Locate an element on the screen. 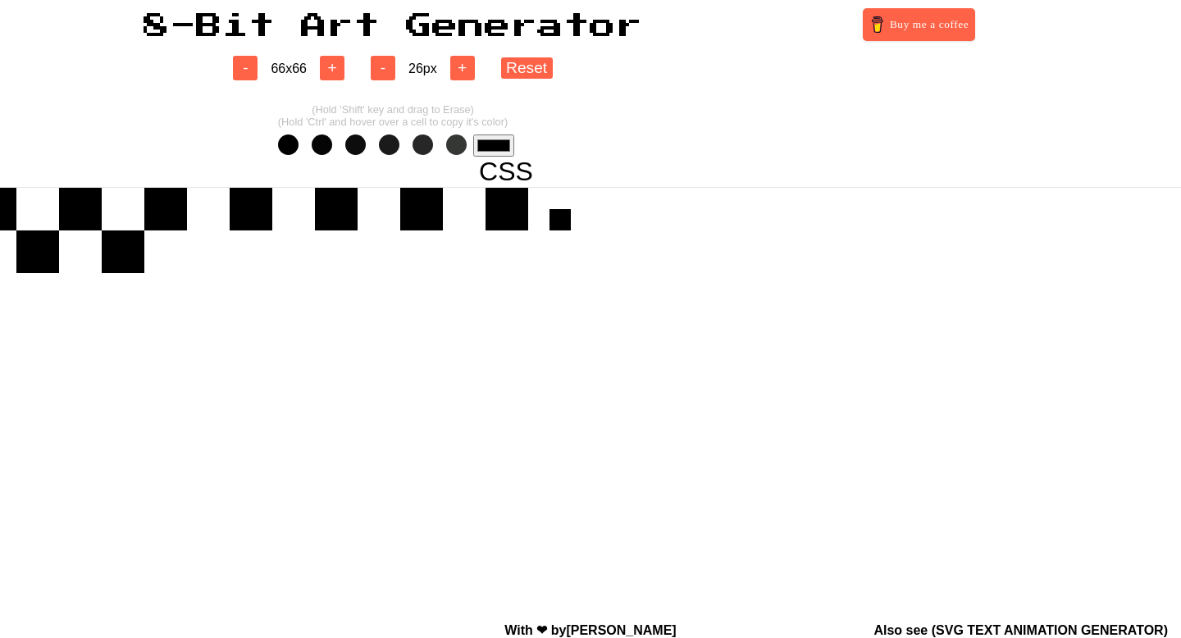 The height and width of the screenshot is (638, 1181). span: (Hold 'Shift' key and drag to Erase) (Hold 'Ctrl' and hover over a cell to copy it's color) is located at coordinates (393, 116).